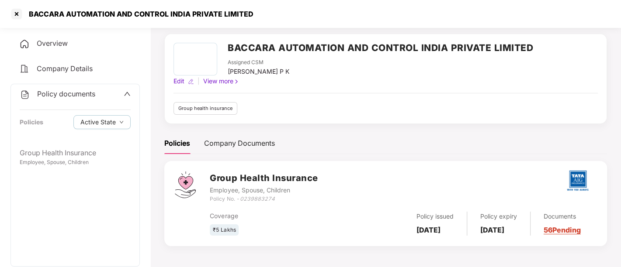 The height and width of the screenshot is (267, 621). I want to click on div: BACCARA AUTOMATION AND CONTROL INDIA PRIVATE LIMITED, so click(138, 14).